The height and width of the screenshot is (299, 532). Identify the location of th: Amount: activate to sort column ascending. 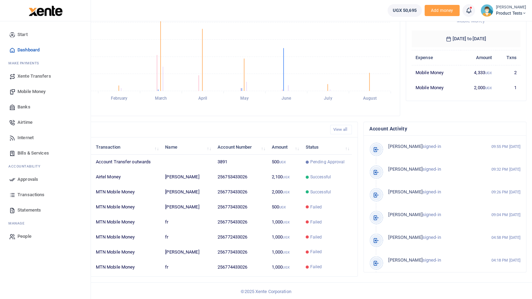
(285, 147).